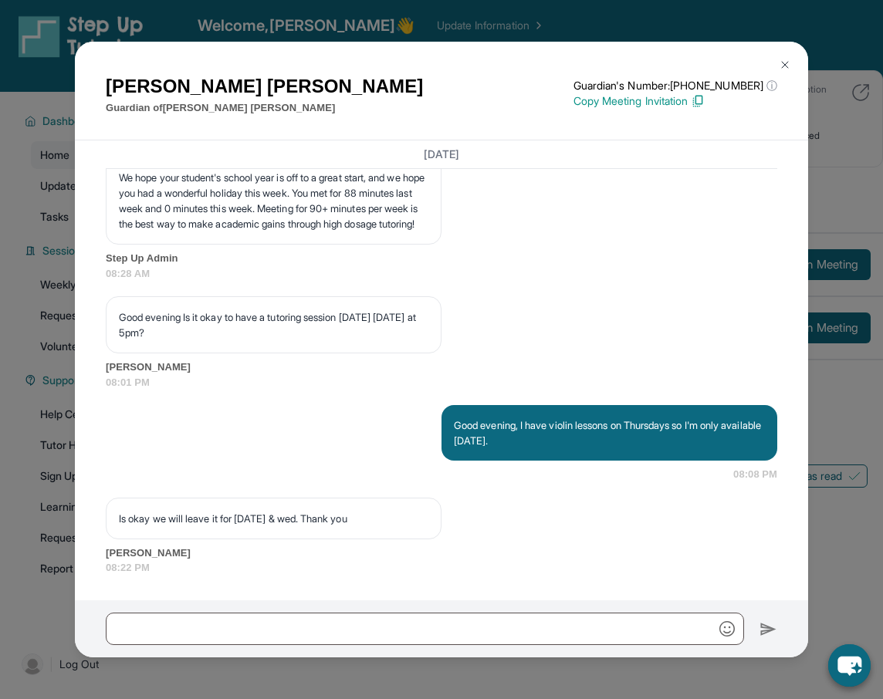 The height and width of the screenshot is (699, 883). I want to click on span: 08:01 PM, so click(441, 383).